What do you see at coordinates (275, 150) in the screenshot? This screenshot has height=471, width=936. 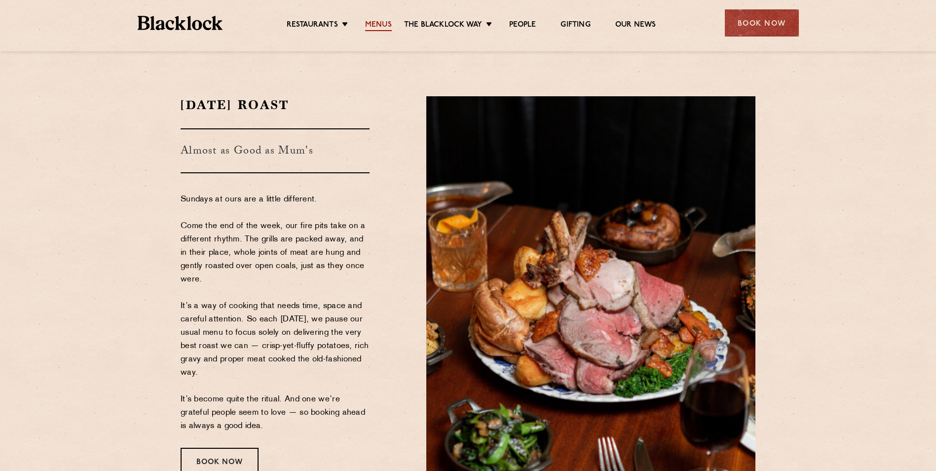 I see `h3: Almost as Good as Mum's` at bounding box center [275, 150].